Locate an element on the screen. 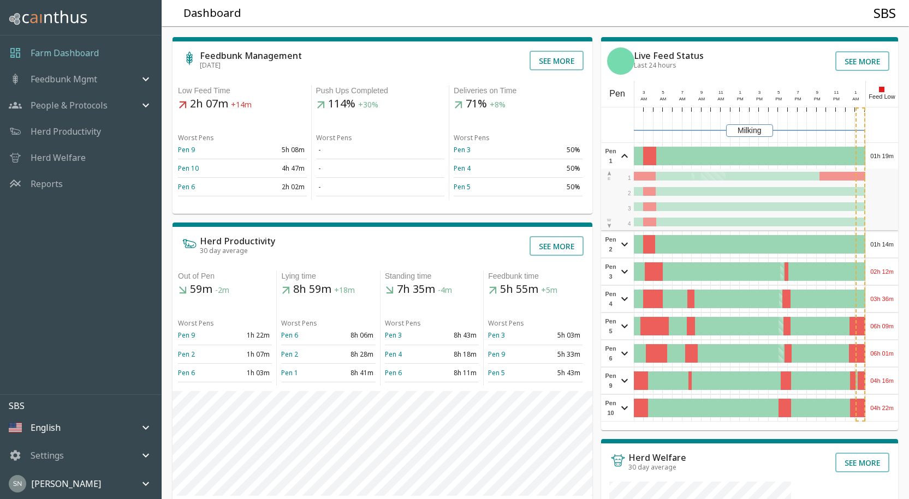 The image size is (909, 499). p: Reports is located at coordinates (46, 184).